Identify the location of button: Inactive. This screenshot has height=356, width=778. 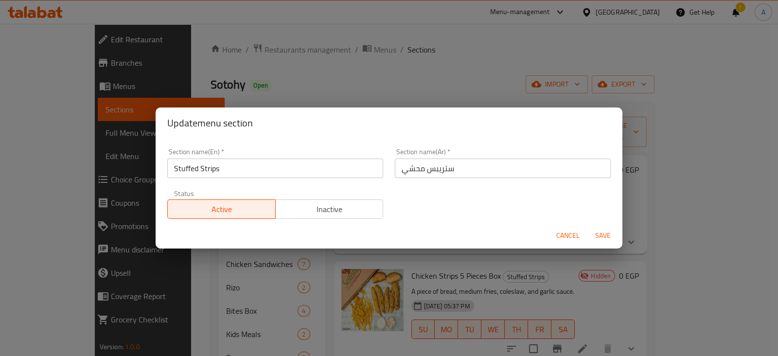
(329, 209).